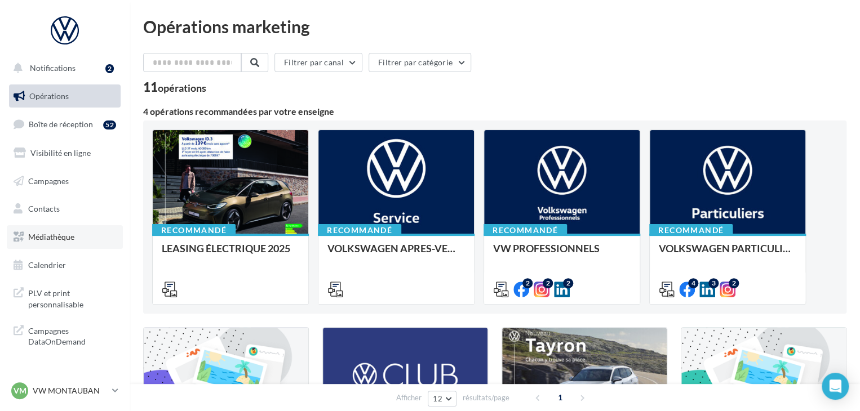 The height and width of the screenshot is (411, 860). I want to click on a: Calendrier, so click(65, 265).